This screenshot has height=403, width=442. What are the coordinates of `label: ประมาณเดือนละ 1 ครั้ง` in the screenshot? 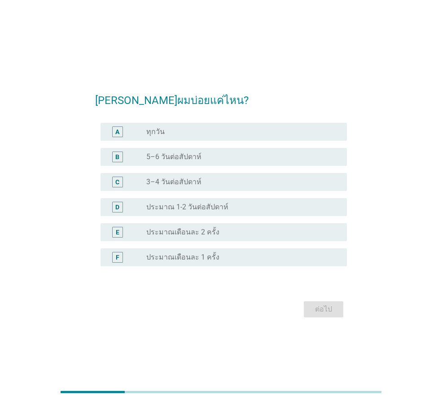 It's located at (183, 258).